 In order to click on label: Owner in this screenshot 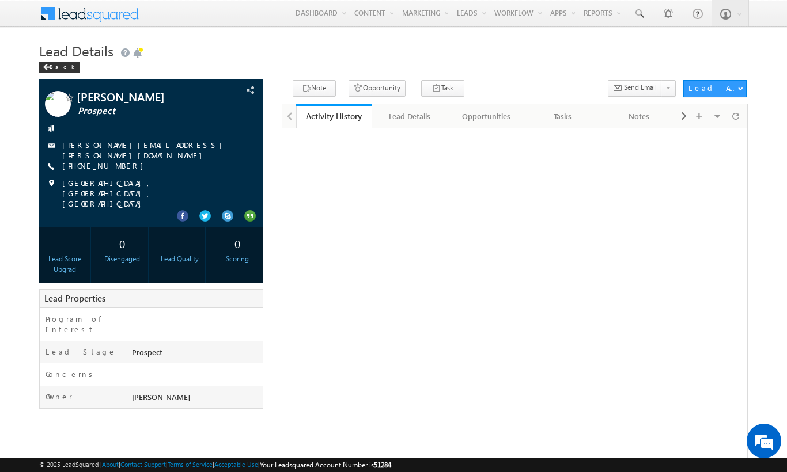, I will do `click(59, 397)`.